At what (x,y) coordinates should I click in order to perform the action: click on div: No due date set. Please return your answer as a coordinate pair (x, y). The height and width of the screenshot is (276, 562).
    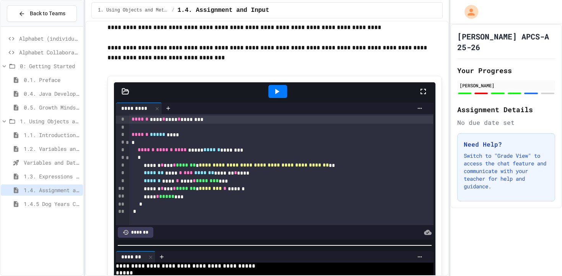
    Looking at the image, I should click on (506, 122).